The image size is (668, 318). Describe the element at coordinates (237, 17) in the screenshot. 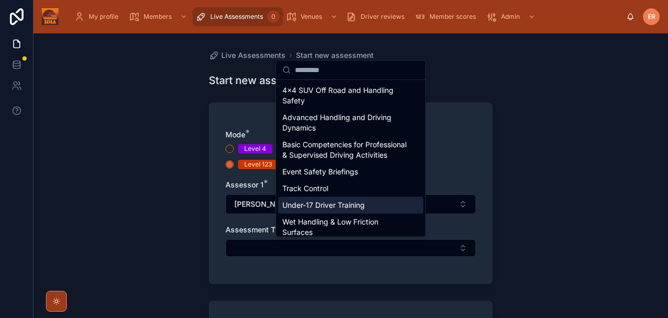

I see `a: Live Assessments0` at that location.